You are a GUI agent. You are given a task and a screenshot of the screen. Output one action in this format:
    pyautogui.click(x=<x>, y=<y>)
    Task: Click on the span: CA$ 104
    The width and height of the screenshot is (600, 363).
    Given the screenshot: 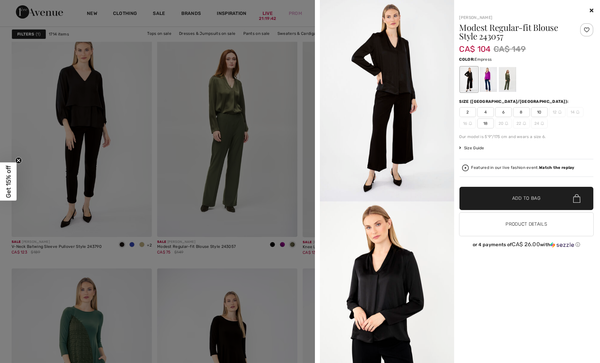 What is the action you would take?
    pyautogui.click(x=475, y=46)
    